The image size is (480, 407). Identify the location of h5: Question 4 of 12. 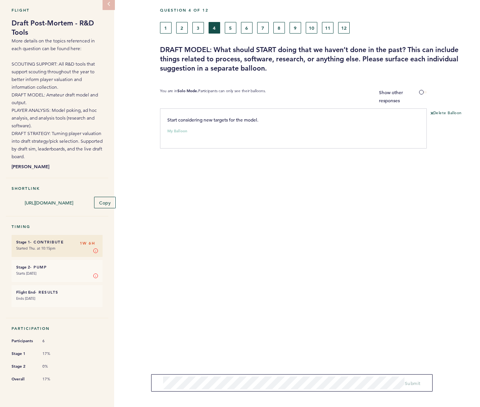
(317, 10).